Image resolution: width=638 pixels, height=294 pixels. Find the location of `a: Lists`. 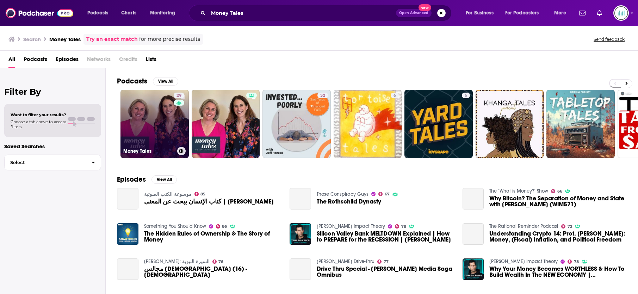

a: Lists is located at coordinates (151, 61).